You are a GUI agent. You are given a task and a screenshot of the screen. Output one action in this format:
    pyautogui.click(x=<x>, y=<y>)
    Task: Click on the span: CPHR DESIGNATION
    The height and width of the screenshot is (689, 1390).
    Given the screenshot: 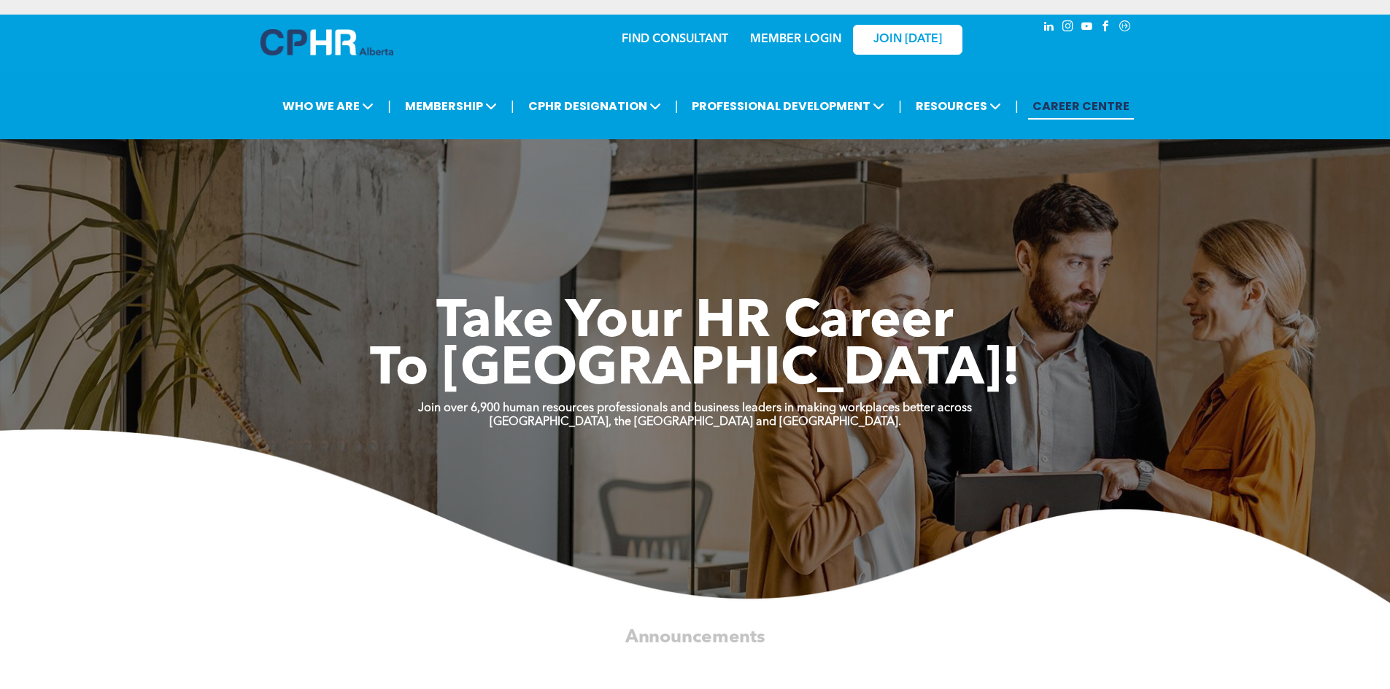 What is the action you would take?
    pyautogui.click(x=594, y=106)
    